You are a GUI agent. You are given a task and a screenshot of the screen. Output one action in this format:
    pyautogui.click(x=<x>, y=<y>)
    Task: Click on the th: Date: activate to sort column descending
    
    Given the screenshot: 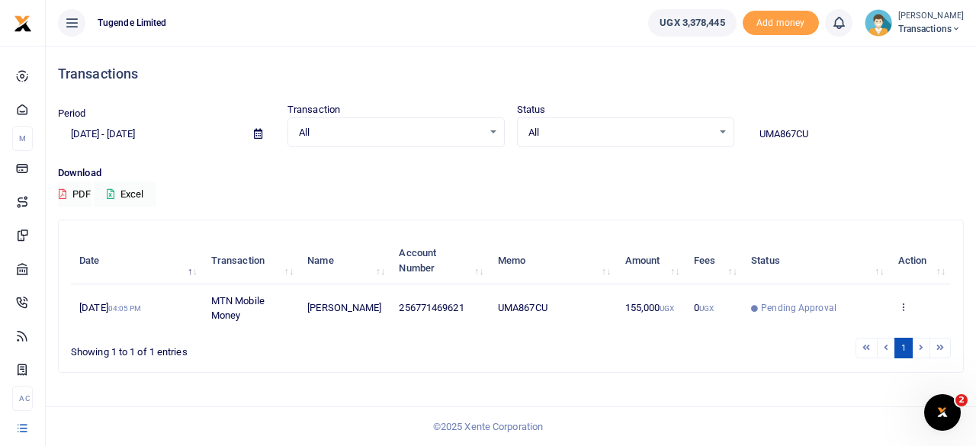 What is the action you would take?
    pyautogui.click(x=136, y=261)
    